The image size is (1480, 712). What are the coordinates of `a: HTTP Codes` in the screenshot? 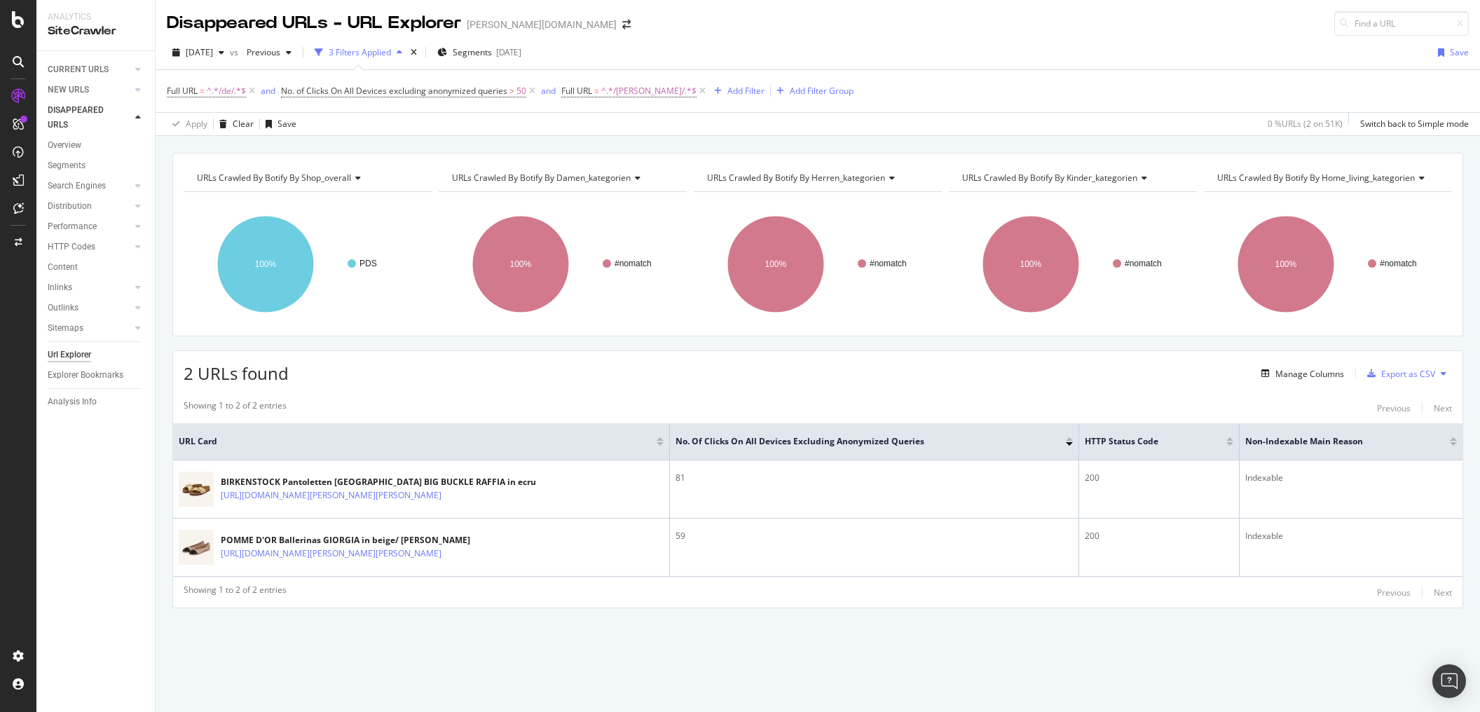 It's located at (89, 247).